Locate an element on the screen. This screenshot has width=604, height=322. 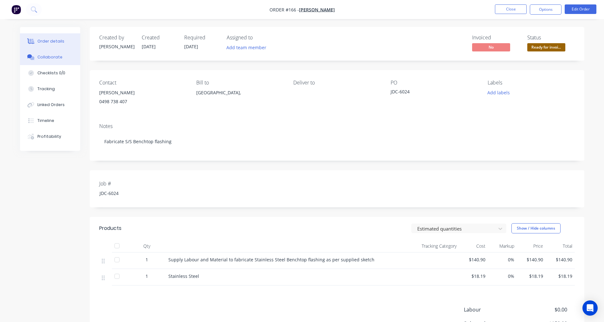
div: Markup is located at coordinates (502, 246).